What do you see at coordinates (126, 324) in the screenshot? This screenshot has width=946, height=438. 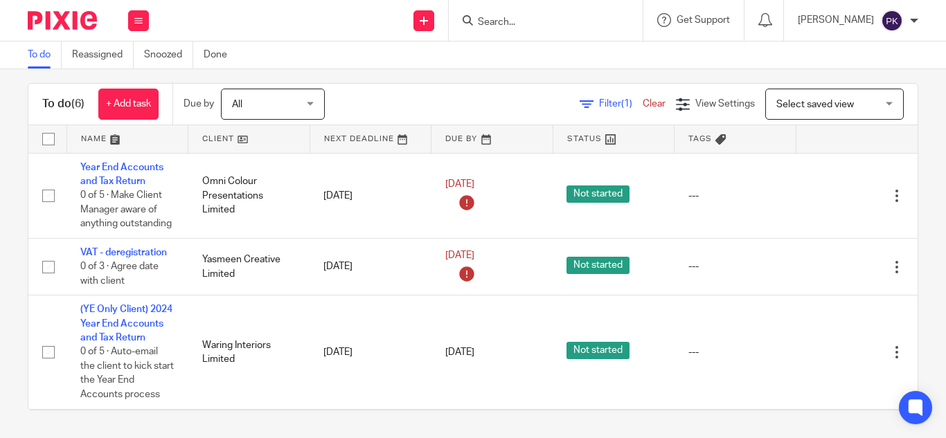 I see `a: (YE Only Client) 2024 Year End Accounts and Tax Return` at bounding box center [126, 324].